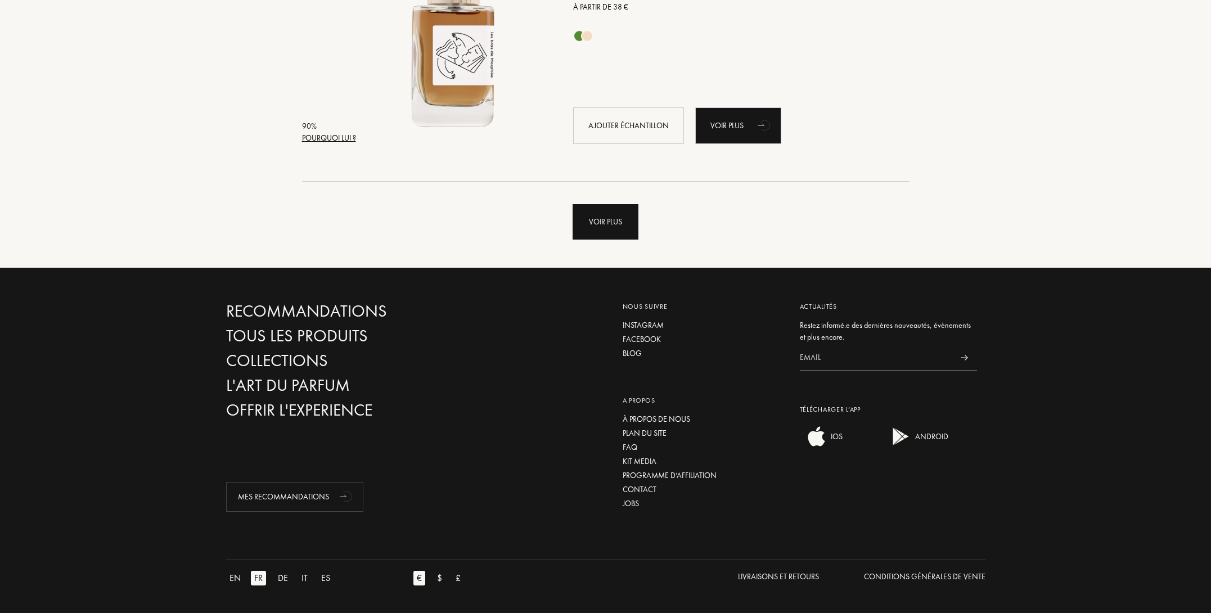  I want to click on a: EN, so click(238, 578).